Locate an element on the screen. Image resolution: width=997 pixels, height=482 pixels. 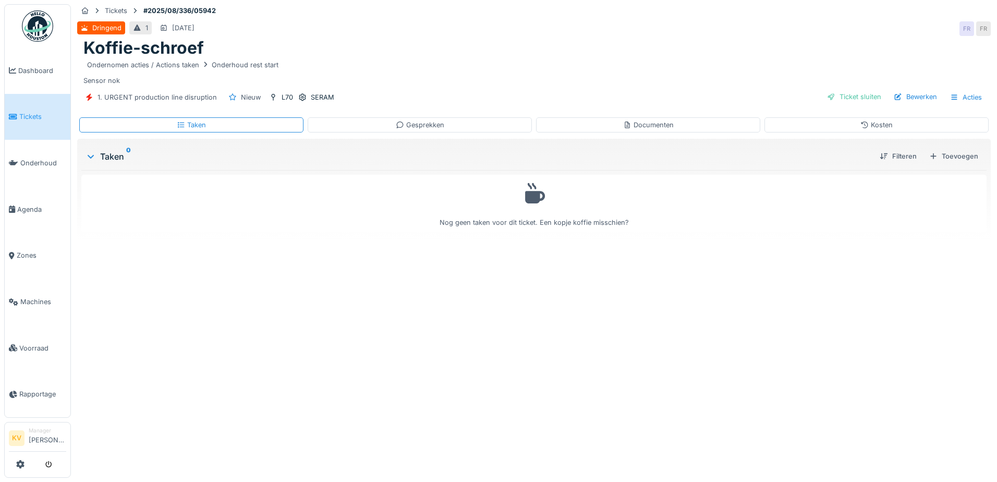
div: Bewerken is located at coordinates (915, 96).